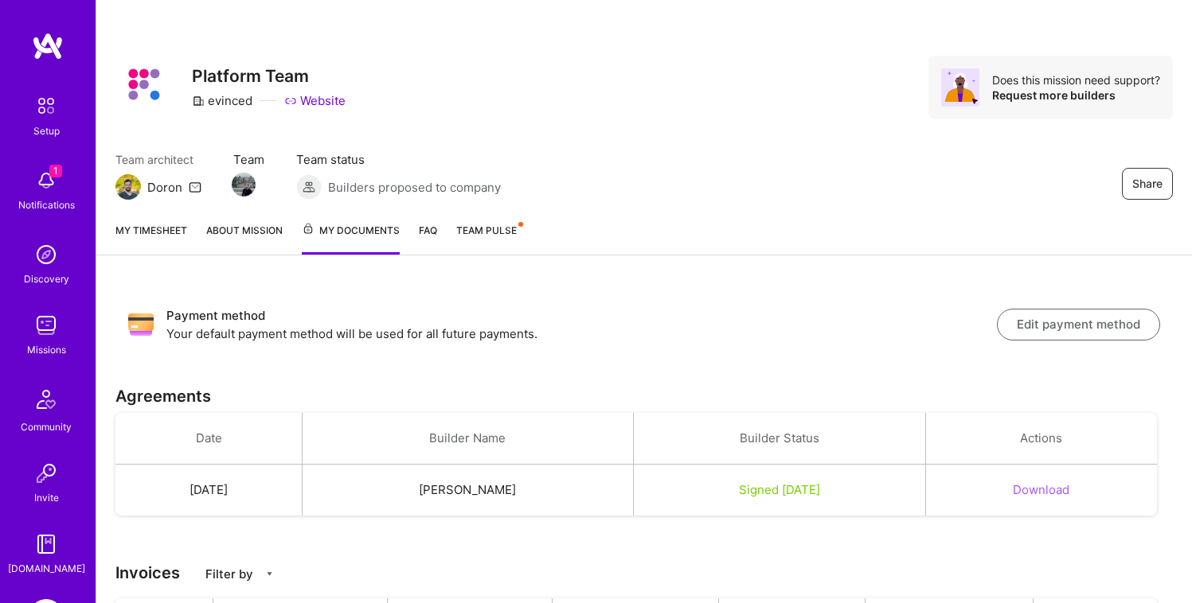 Image resolution: width=1192 pixels, height=603 pixels. What do you see at coordinates (46, 474) in the screenshot?
I see `img: Invite` at bounding box center [46, 474].